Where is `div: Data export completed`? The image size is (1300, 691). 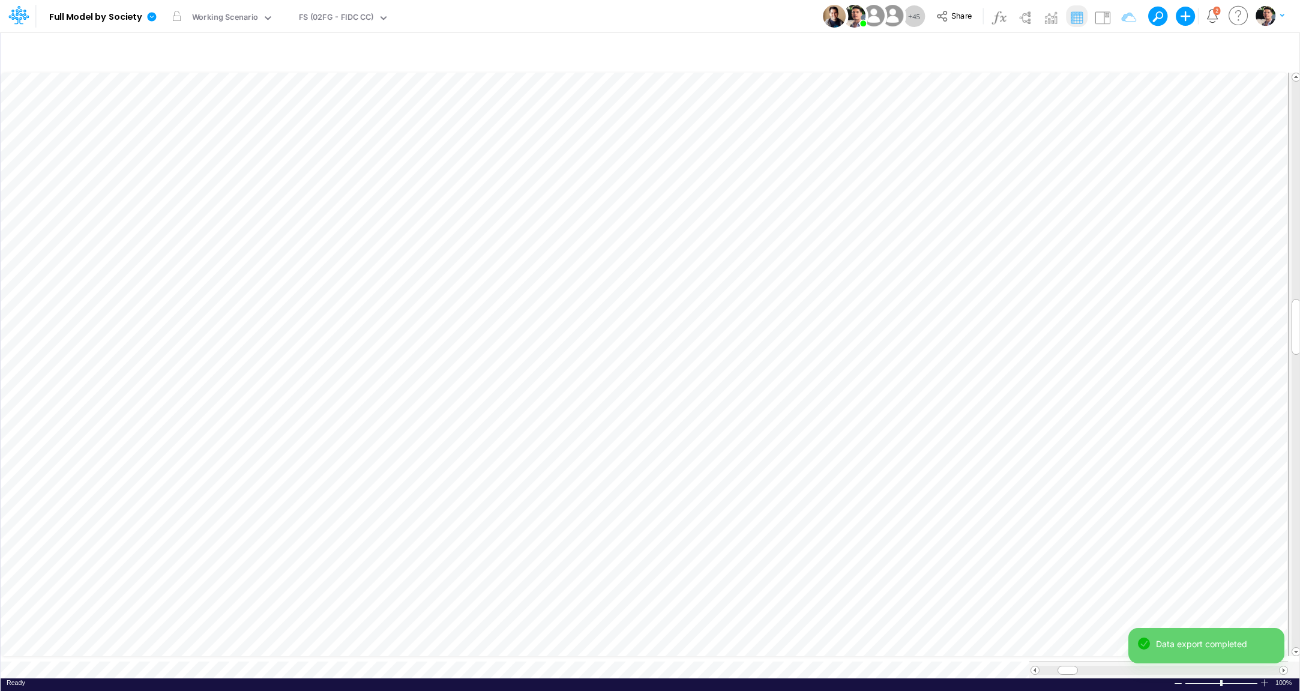 div: Data export completed is located at coordinates (1215, 643).